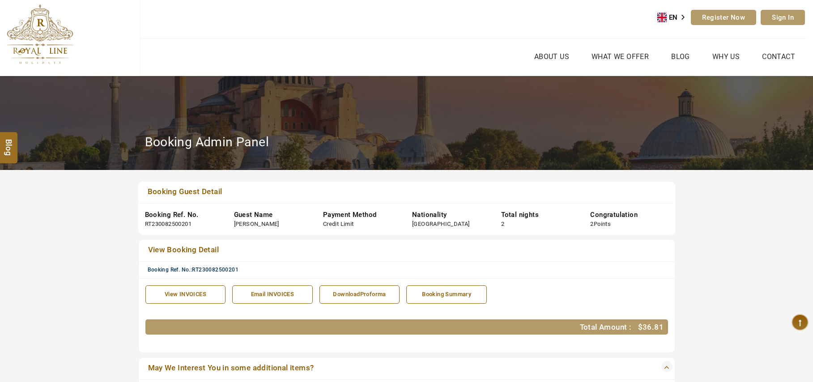 The width and height of the screenshot is (813, 382). Describe the element at coordinates (360, 295) in the screenshot. I see `a: DownloadProforma` at that location.